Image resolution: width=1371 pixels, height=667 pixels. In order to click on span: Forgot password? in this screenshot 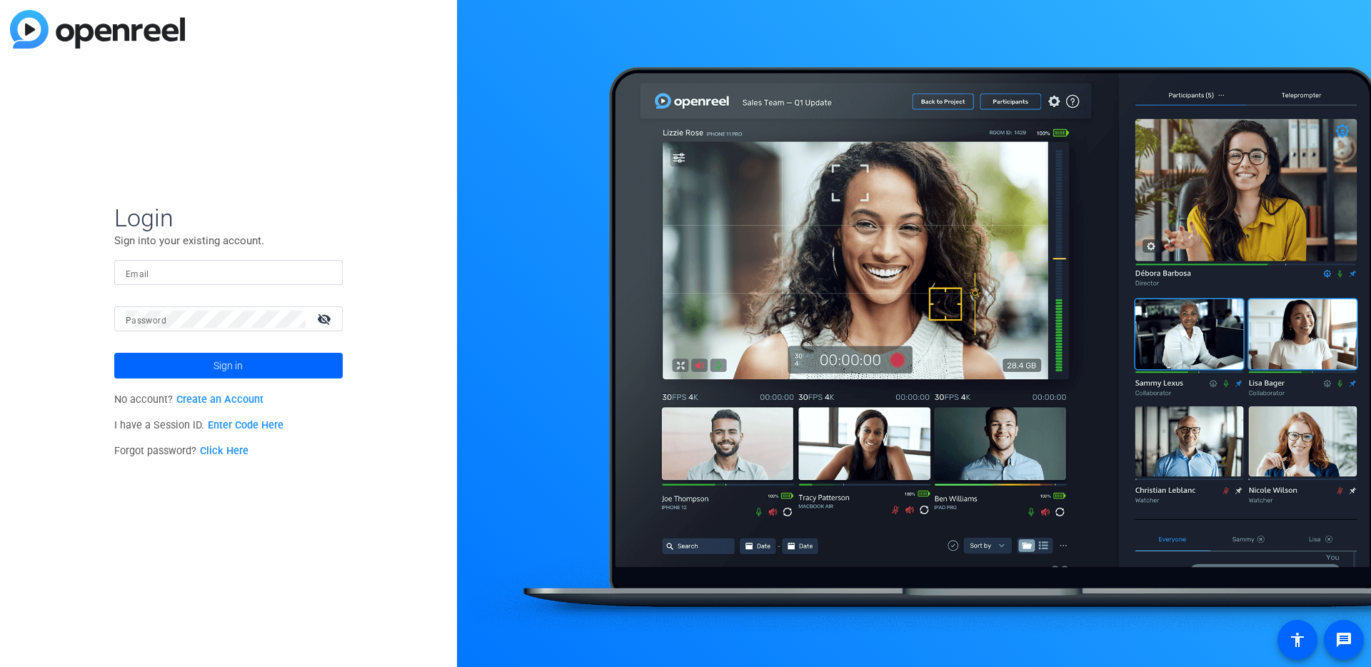, I will do `click(181, 451)`.